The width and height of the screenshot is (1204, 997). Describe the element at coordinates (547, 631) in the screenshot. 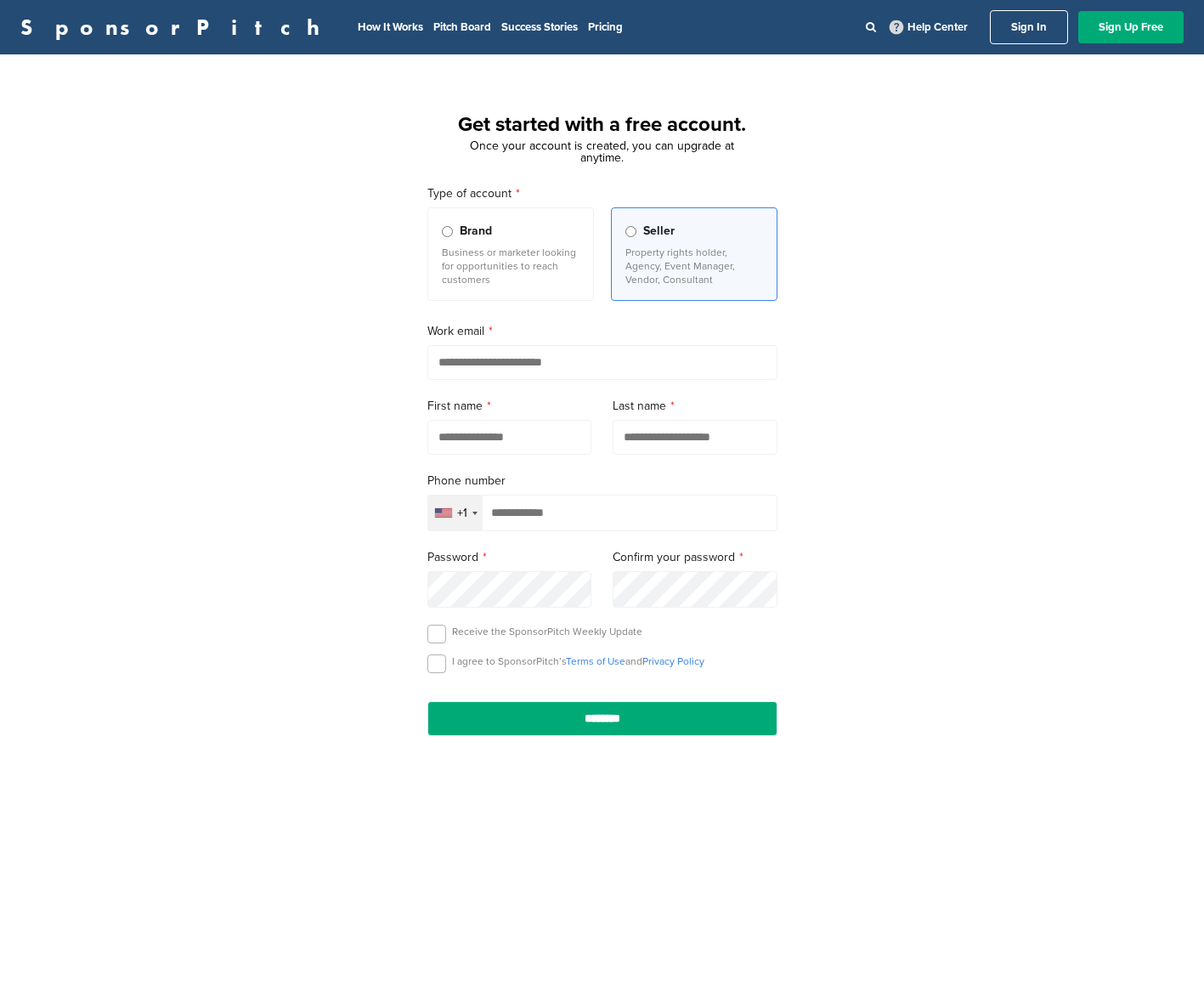

I see `p: Receive the SponsorPitch Weekly Update` at that location.